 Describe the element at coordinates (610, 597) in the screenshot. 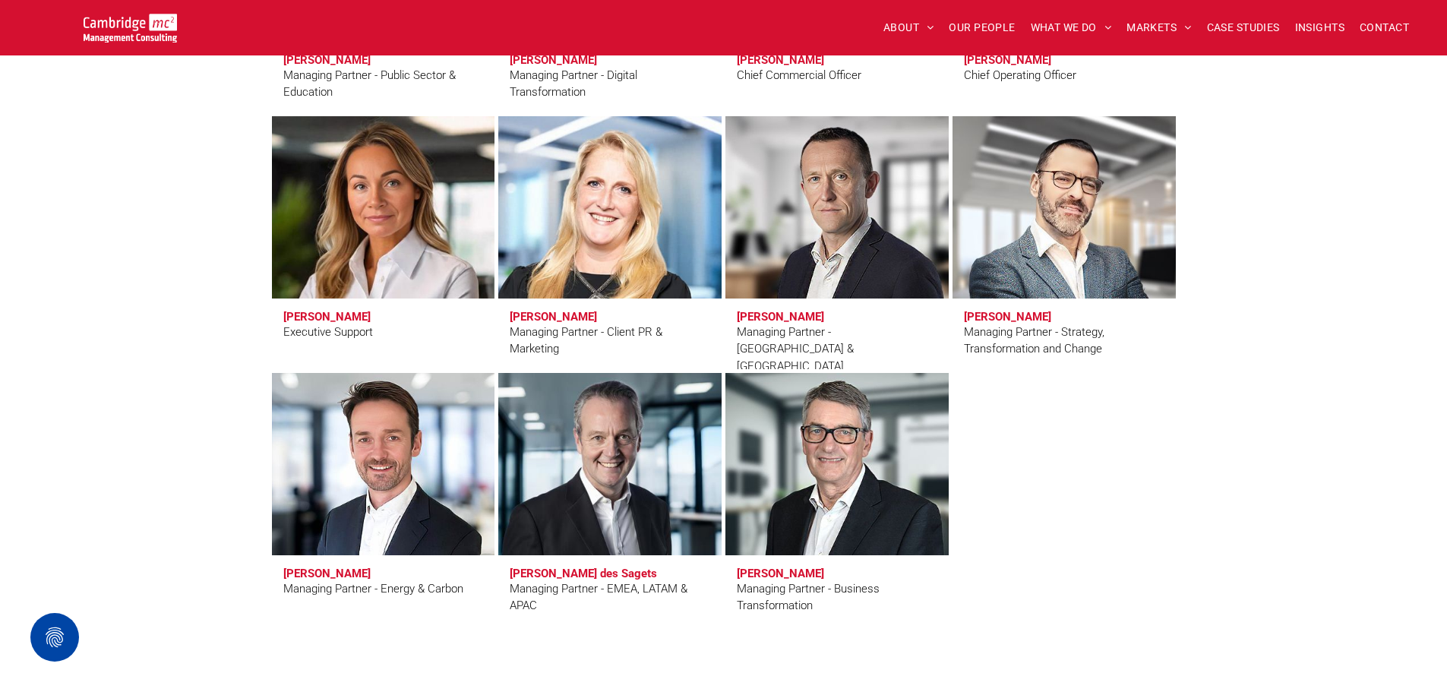

I see `div: Managing Partner - EMEA, LATAM & APAC` at that location.